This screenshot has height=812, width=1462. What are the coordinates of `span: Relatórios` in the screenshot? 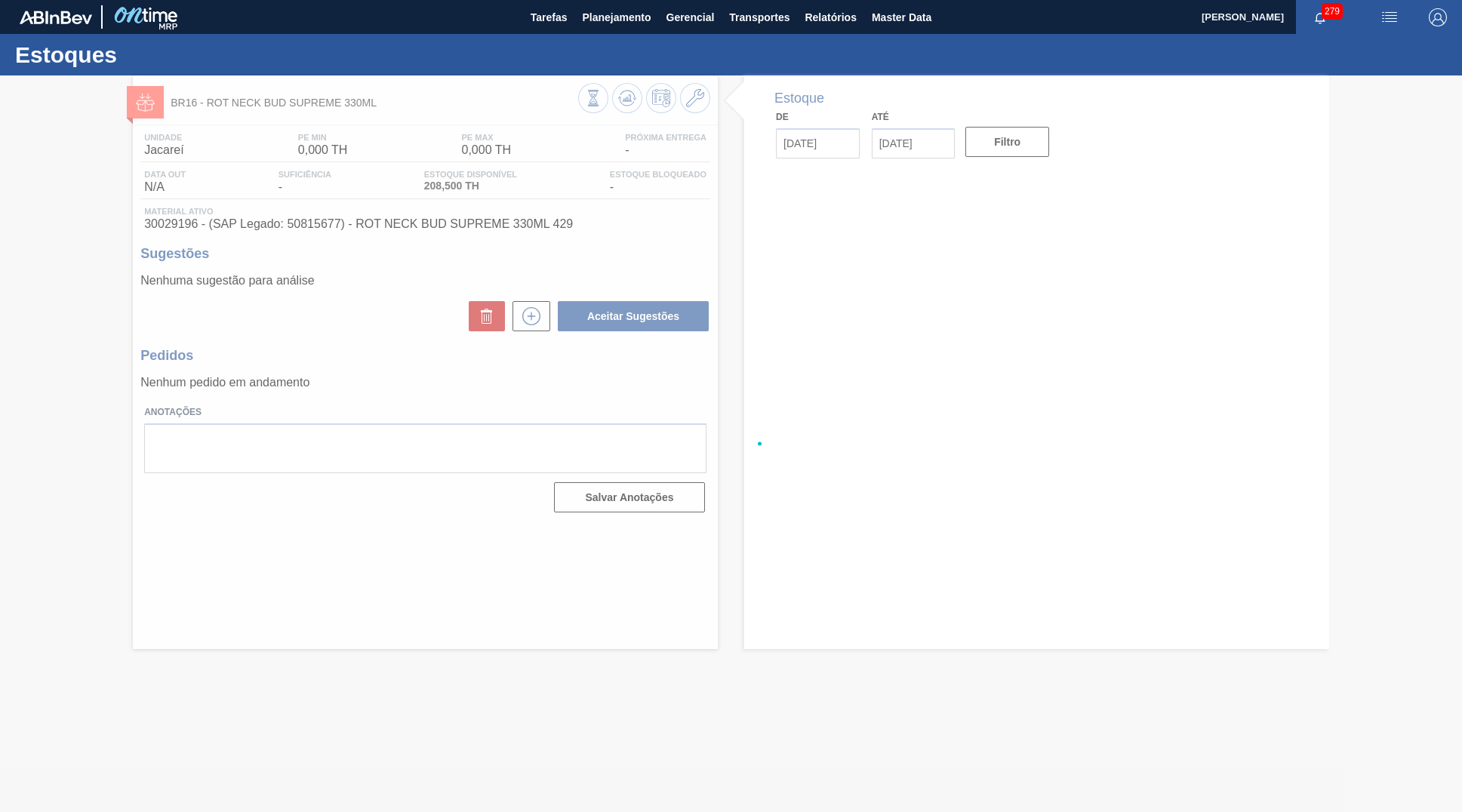 It's located at (830, 17).